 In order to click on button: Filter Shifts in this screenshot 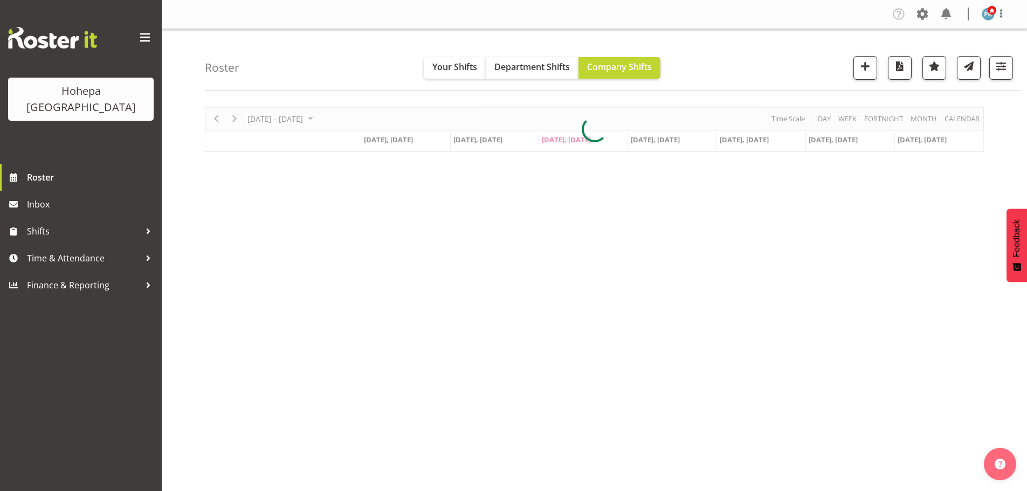, I will do `click(1001, 68)`.